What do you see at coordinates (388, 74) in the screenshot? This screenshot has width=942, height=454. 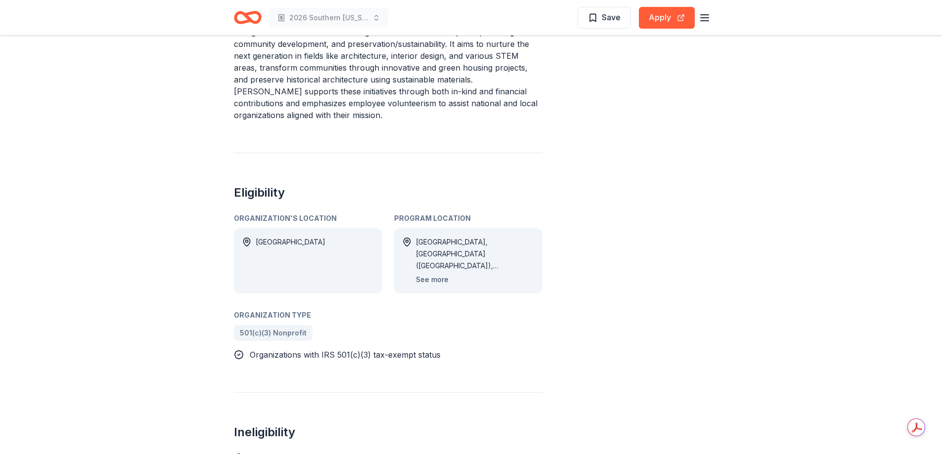 I see `p: The grant focuses on three broad goals: workforce development, housing and community development,...` at bounding box center [388, 74].